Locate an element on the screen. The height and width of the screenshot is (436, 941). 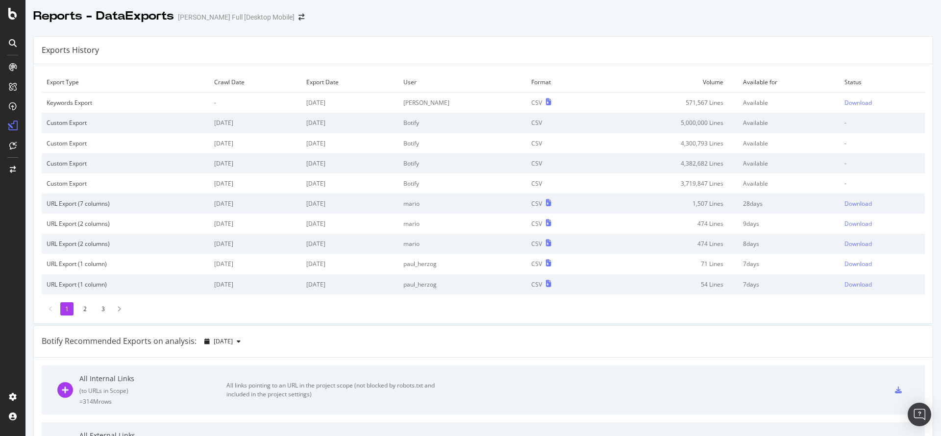
div: Botify Recommended Exports on analysis: is located at coordinates (119, 341).